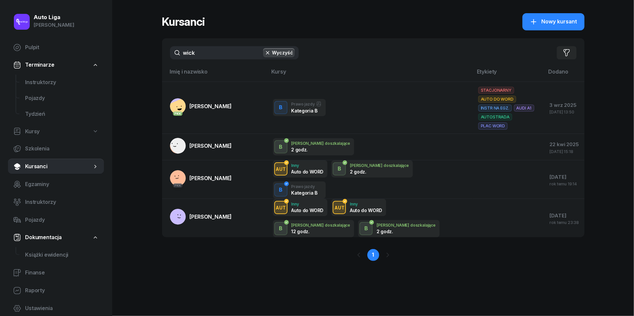  I want to click on span: Pulpit, so click(62, 48).